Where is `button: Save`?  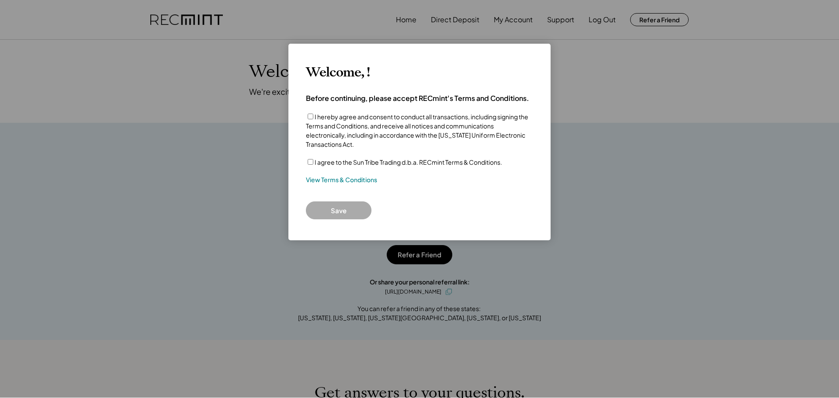 button: Save is located at coordinates (339, 210).